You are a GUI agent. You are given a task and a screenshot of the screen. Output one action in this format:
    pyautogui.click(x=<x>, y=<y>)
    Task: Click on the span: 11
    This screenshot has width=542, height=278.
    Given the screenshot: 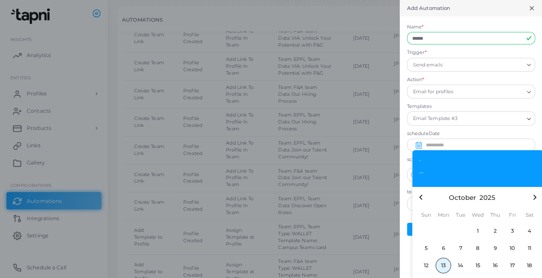 What is the action you would take?
    pyautogui.click(x=529, y=248)
    